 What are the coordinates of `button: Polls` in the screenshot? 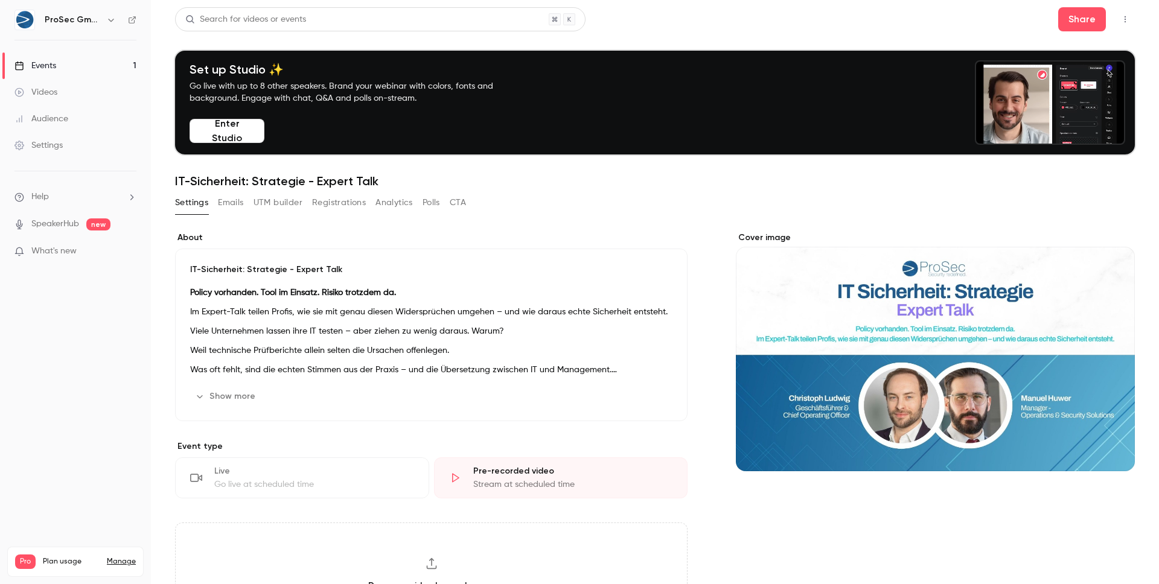 It's located at (431, 203).